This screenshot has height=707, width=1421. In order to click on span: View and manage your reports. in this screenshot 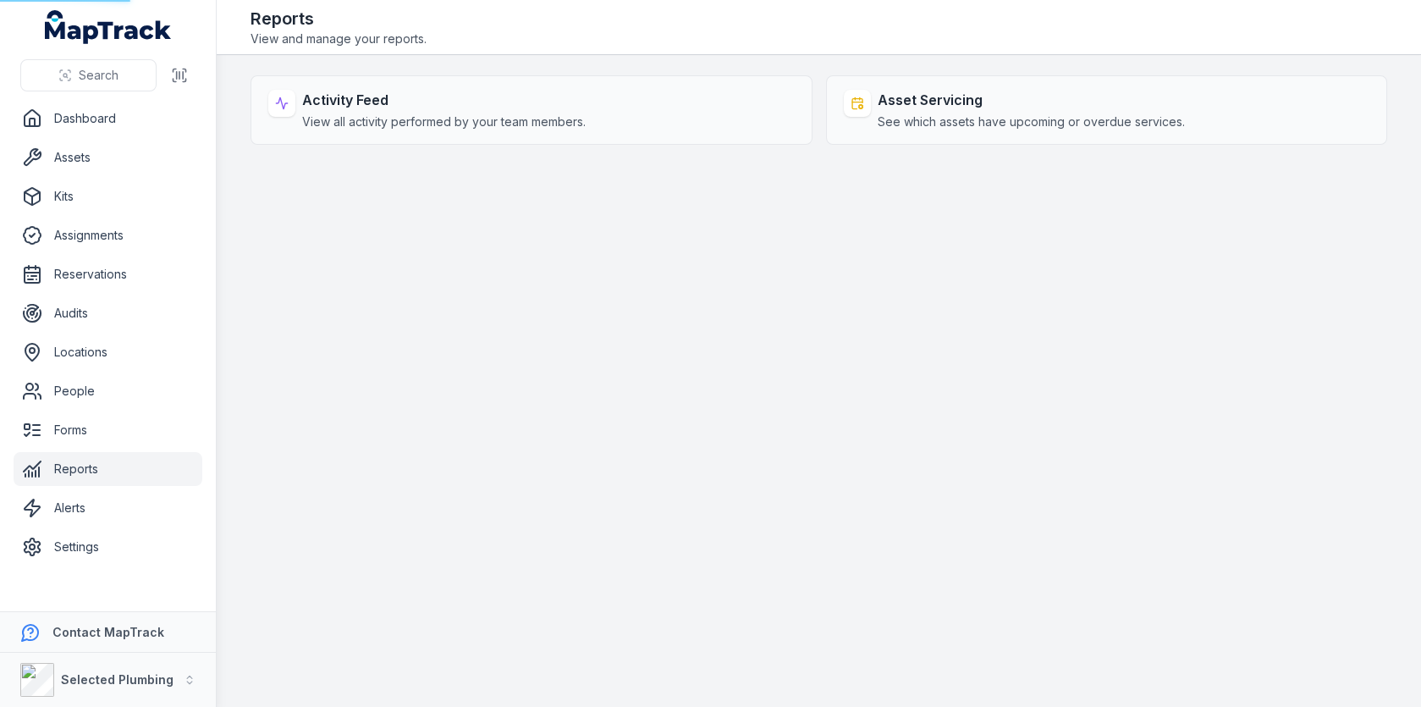, I will do `click(338, 39)`.